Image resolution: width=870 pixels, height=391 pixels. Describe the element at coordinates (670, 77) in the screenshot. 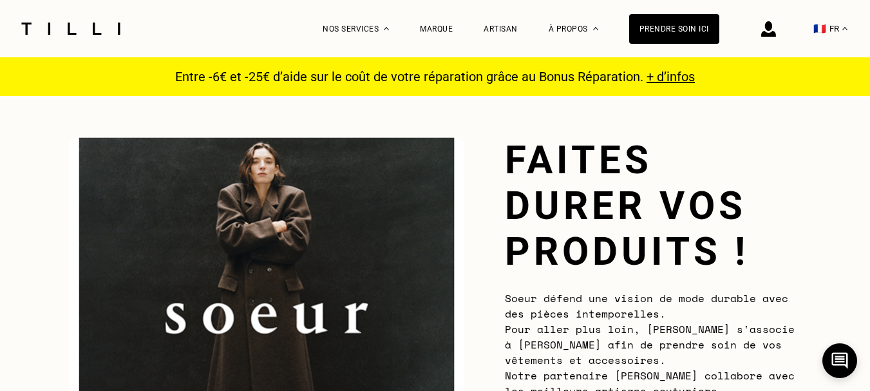

I see `a: + d’infos` at that location.